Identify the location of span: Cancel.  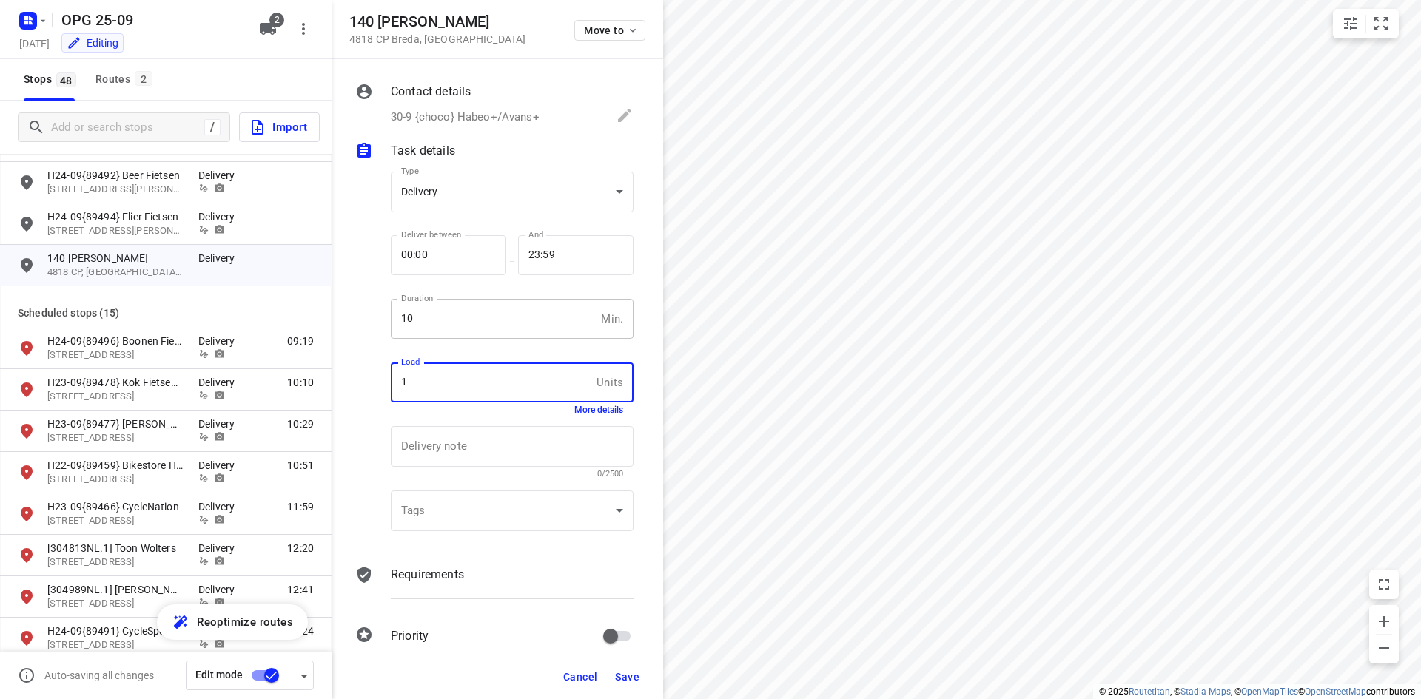
(580, 677).